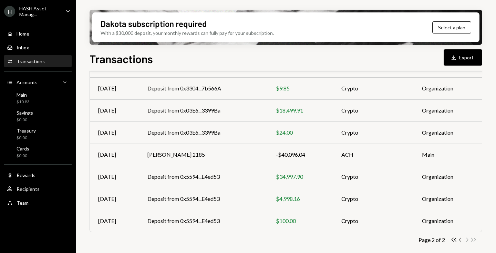 This screenshot has height=253, width=496. What do you see at coordinates (154, 23) in the screenshot?
I see `div: Dakota subscription required` at bounding box center [154, 23].